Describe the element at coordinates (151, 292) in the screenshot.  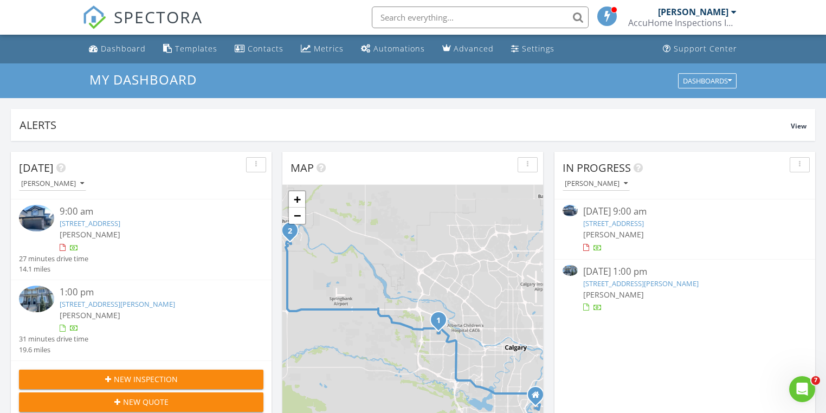
I see `div: 1:00 pm` at that location.